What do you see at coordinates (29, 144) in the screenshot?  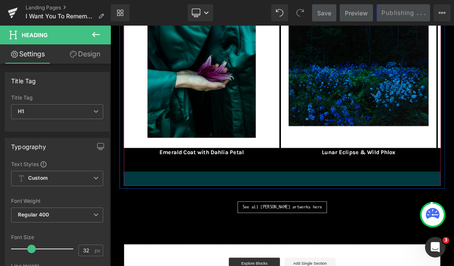 I see `div: Typography` at bounding box center [29, 144].